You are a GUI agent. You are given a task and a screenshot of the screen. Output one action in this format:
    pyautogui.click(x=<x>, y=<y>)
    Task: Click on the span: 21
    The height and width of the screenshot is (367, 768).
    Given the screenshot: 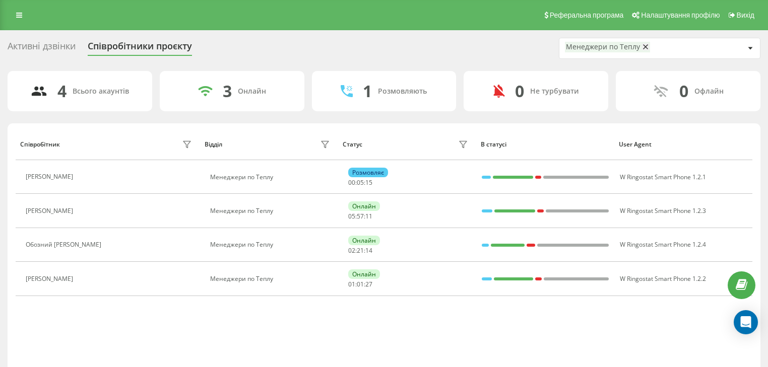 What is the action you would take?
    pyautogui.click(x=360, y=250)
    